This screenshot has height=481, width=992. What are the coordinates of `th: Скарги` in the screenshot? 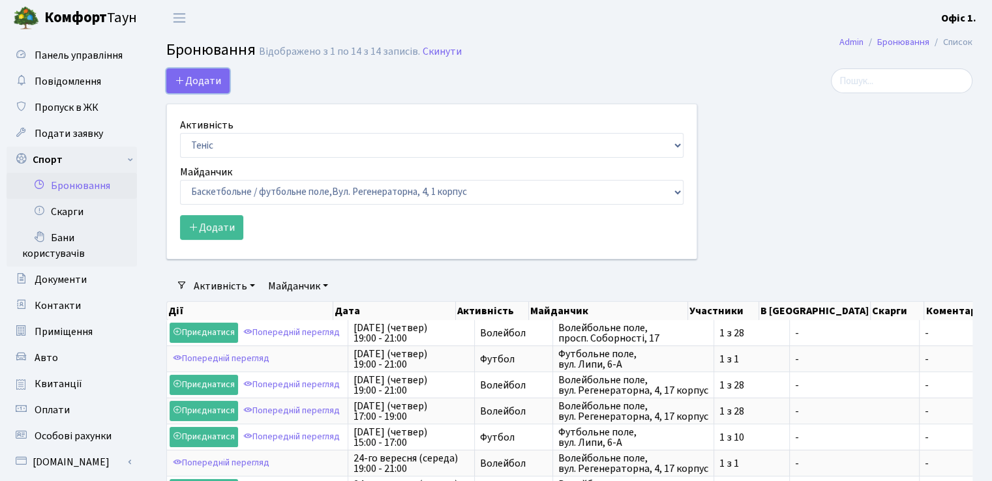 It's located at (897, 311).